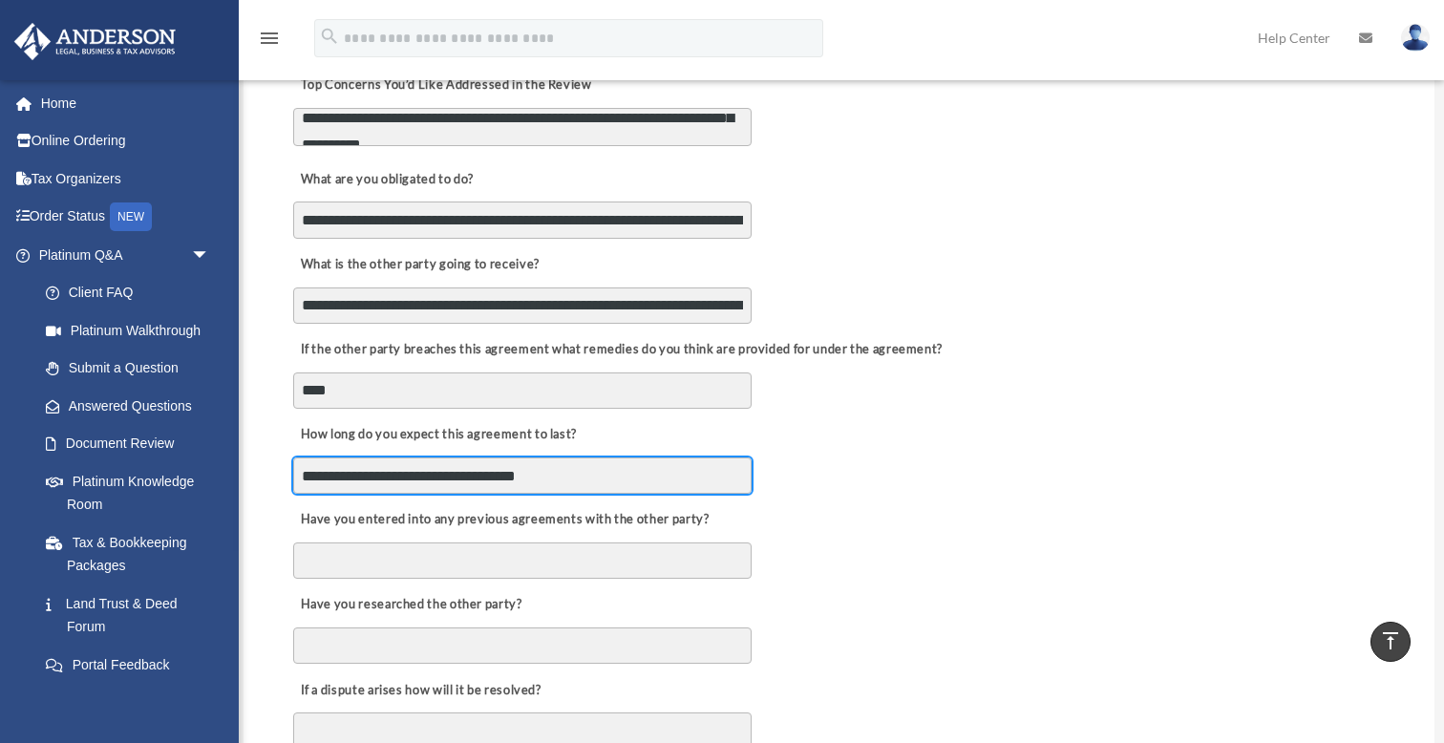  I want to click on a: Home, so click(126, 103).